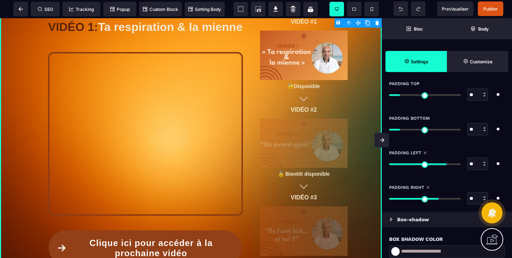 The height and width of the screenshot is (258, 512). What do you see at coordinates (455, 9) in the screenshot?
I see `span: Preview` at bounding box center [455, 9].